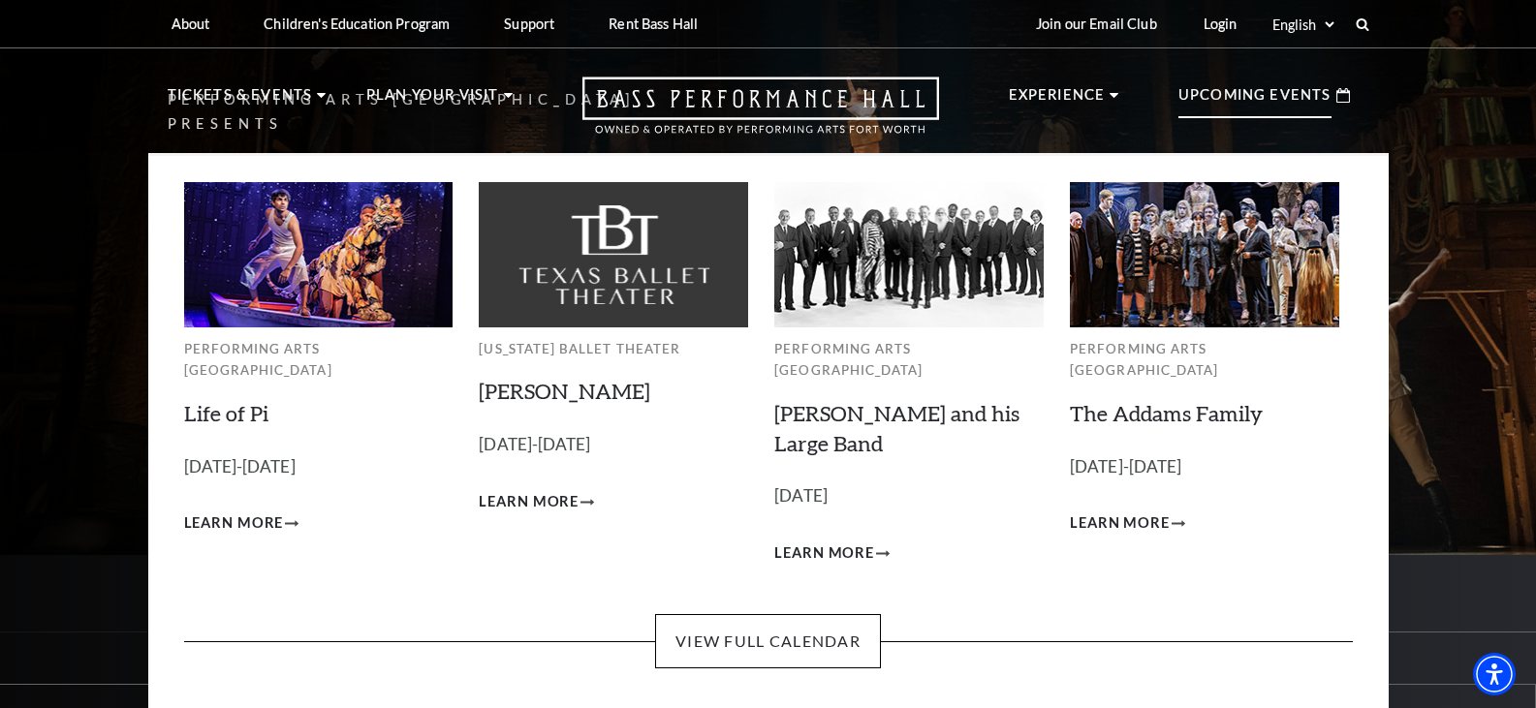 The image size is (1536, 708). What do you see at coordinates (226, 413) in the screenshot?
I see `a: Life of Pi` at bounding box center [226, 413].